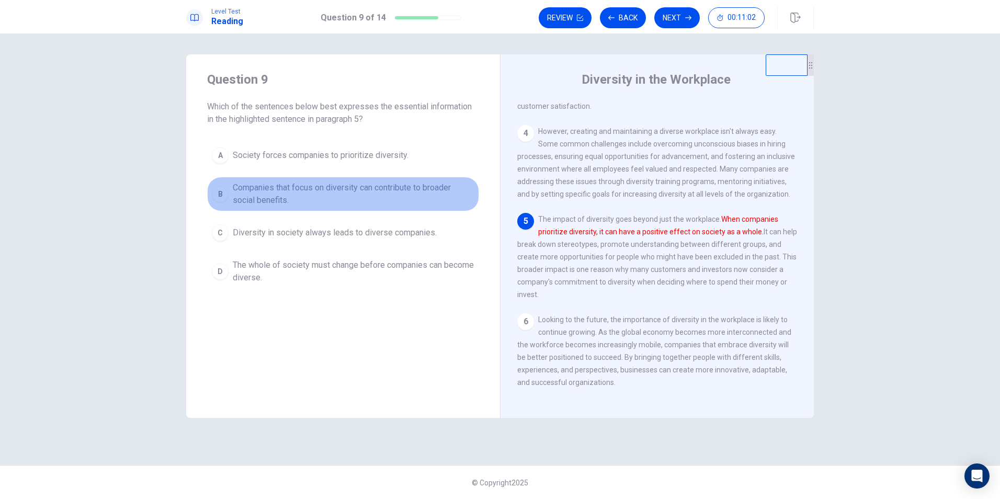 The height and width of the screenshot is (499, 1000). Describe the element at coordinates (656, 80) in the screenshot. I see `h4: Diversity in the Workplace` at that location.